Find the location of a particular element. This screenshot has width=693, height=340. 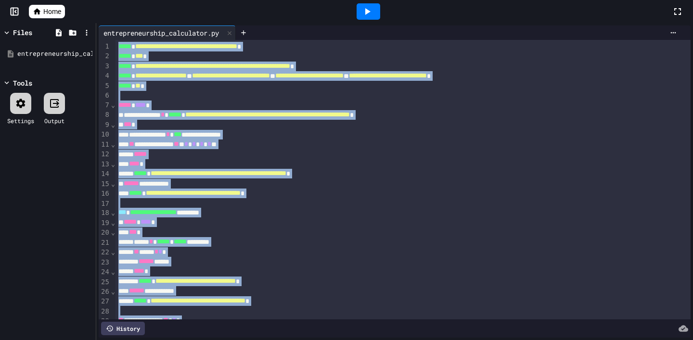

div: 16 is located at coordinates (104, 194).